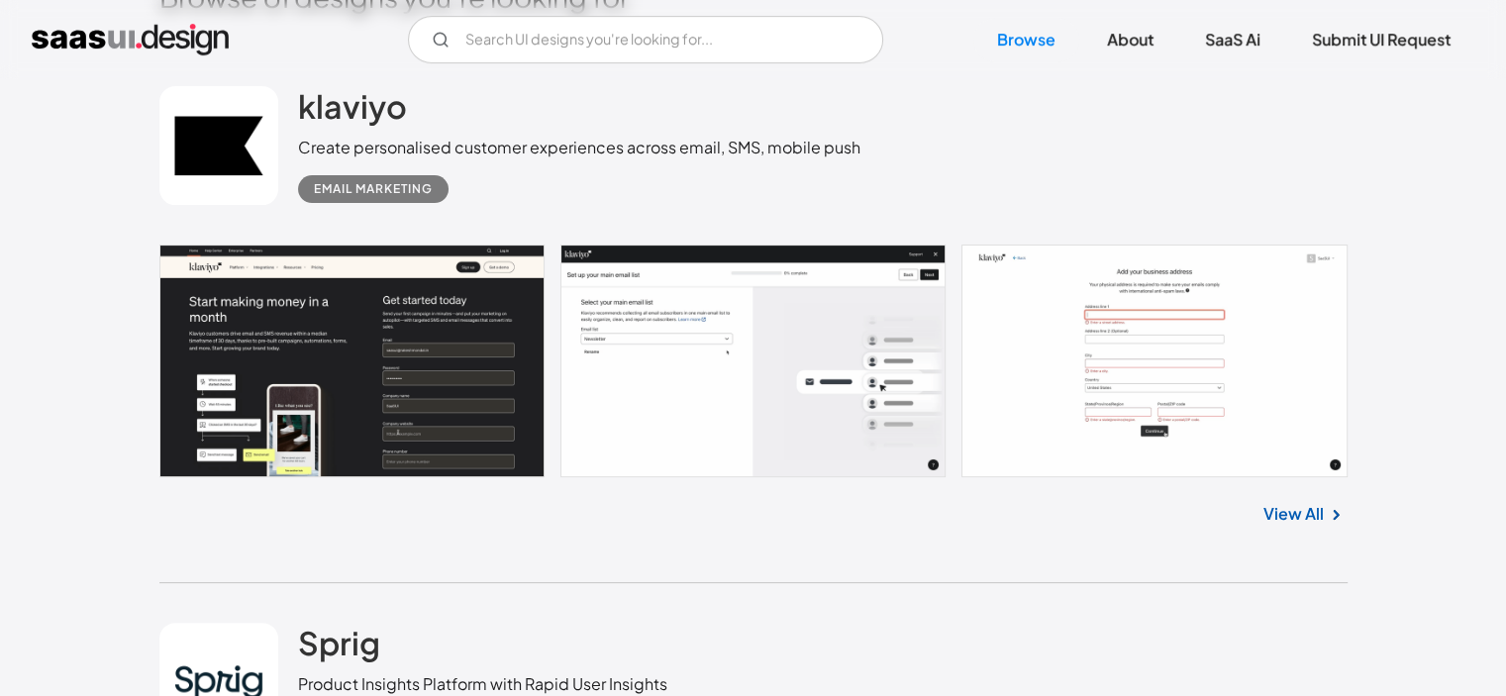 The image size is (1506, 696). I want to click on h2: Sprig, so click(339, 643).